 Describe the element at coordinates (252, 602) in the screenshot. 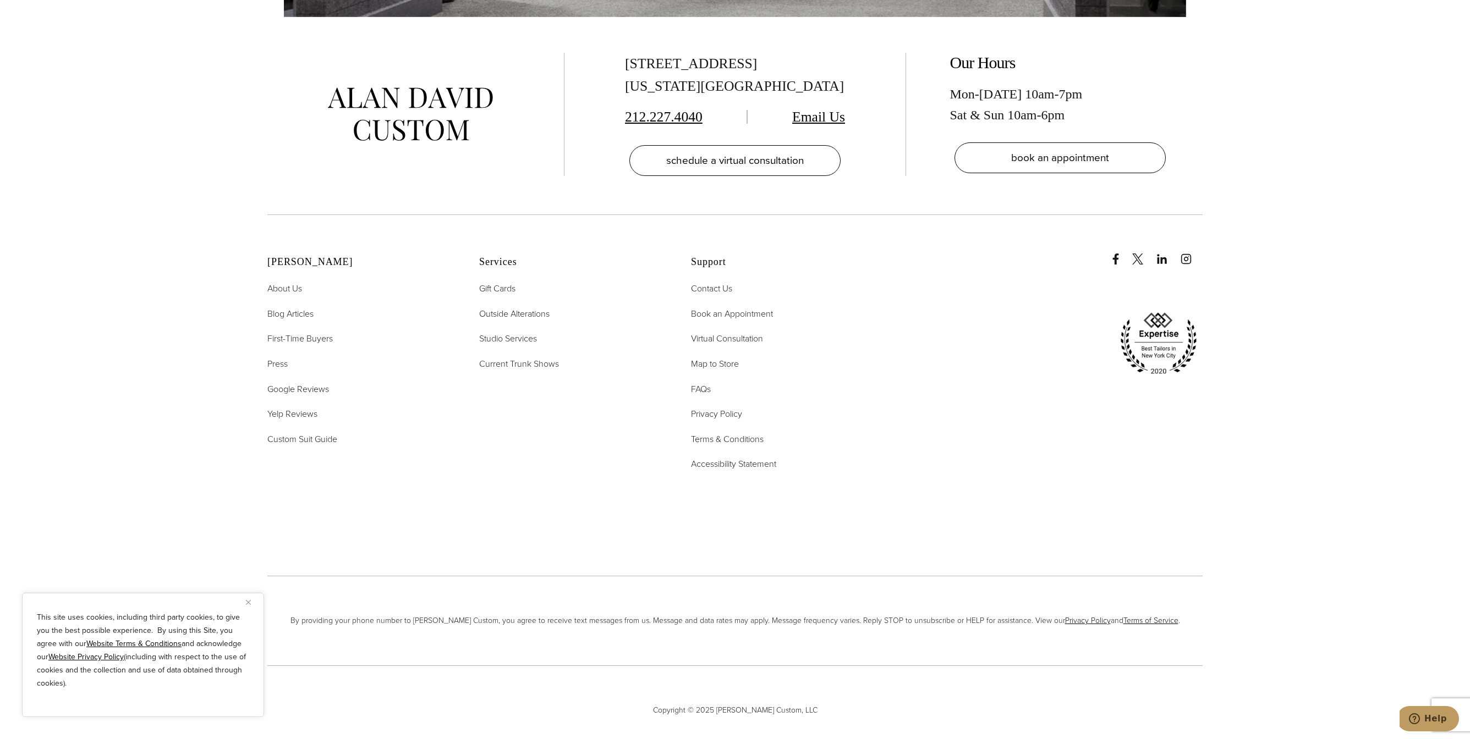

I see `button: Close` at that location.